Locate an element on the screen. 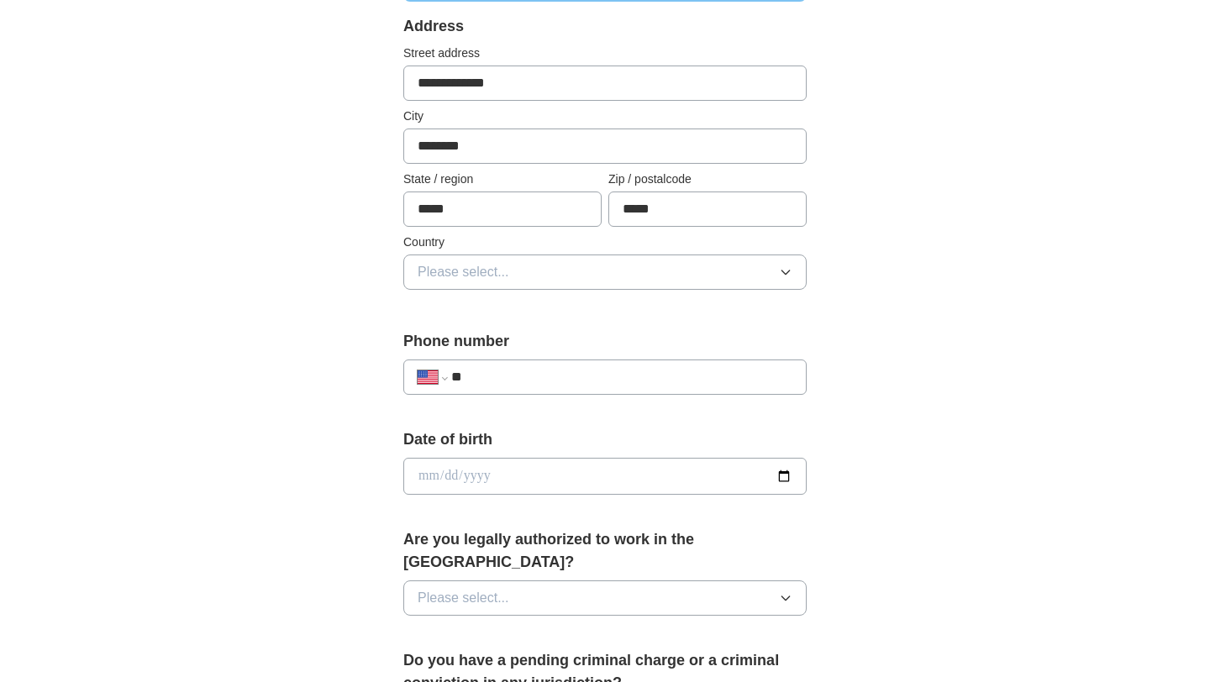 The width and height of the screenshot is (1210, 682). label: Country is located at coordinates (605, 242).